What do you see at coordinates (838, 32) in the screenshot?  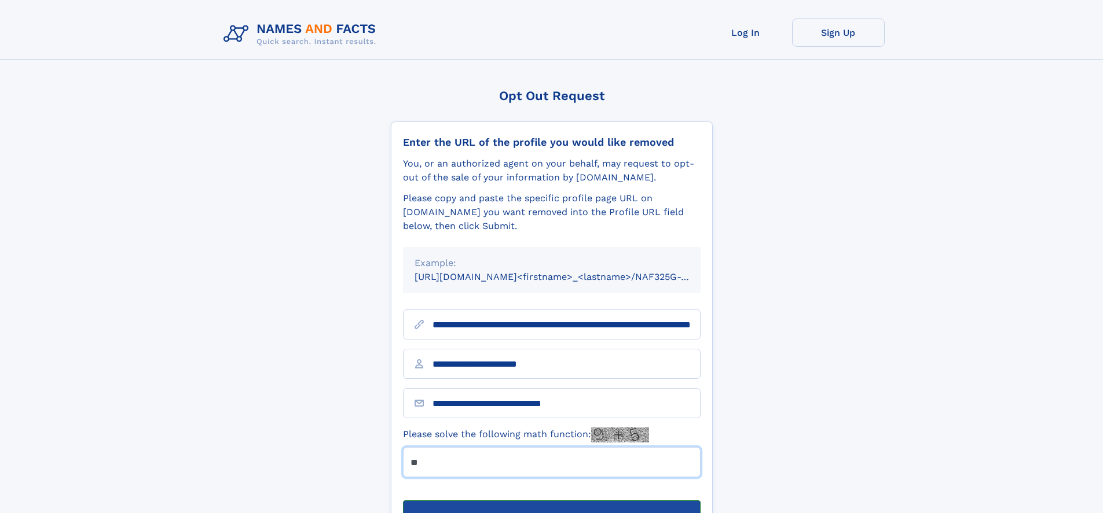 I see `a: Sign Up` at bounding box center [838, 32].